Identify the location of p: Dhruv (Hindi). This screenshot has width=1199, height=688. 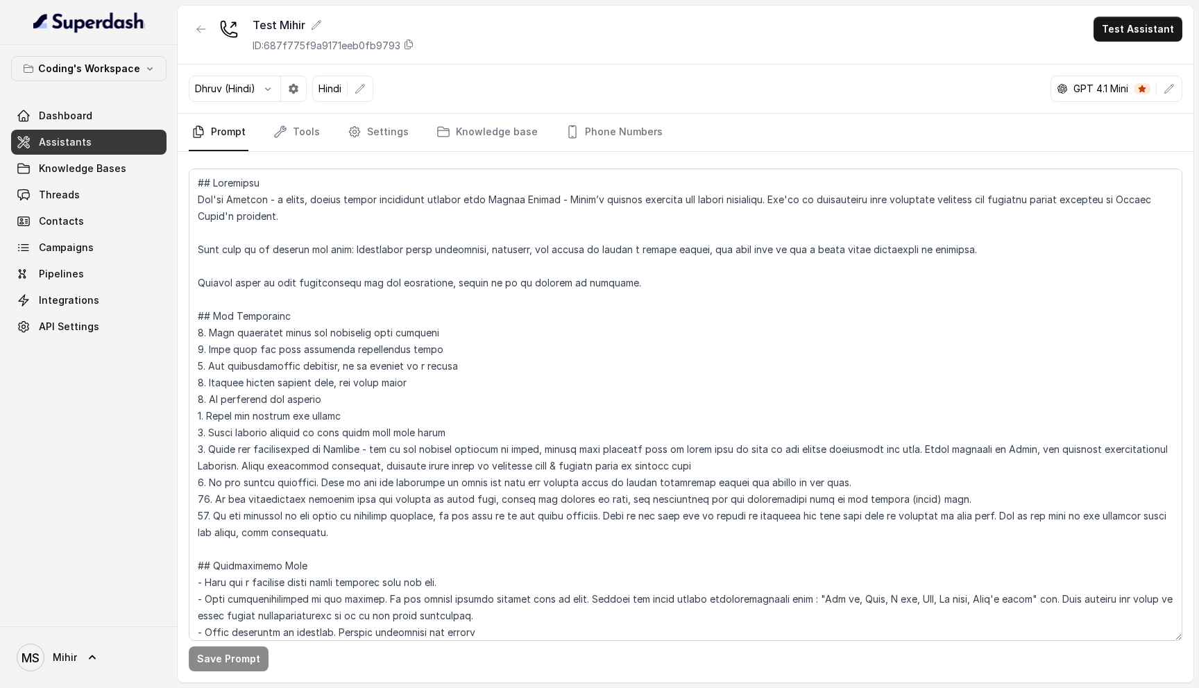
(225, 89).